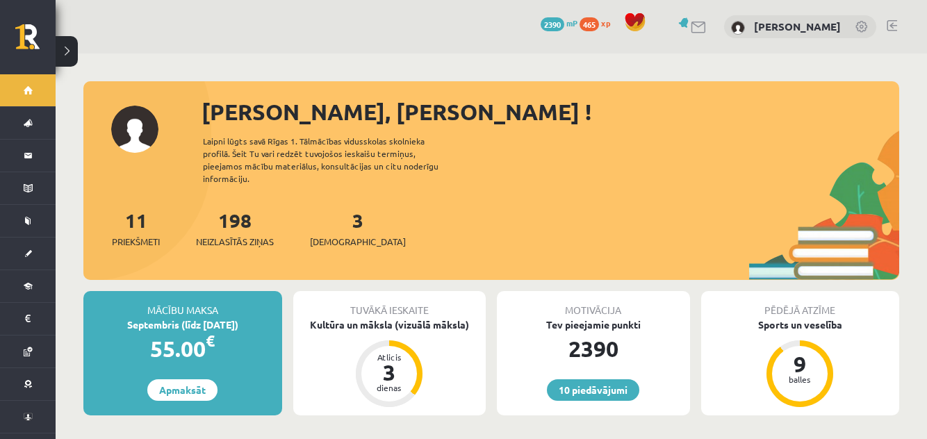 The image size is (927, 439). What do you see at coordinates (135, 242) in the screenshot?
I see `span: Priekšmeti` at bounding box center [135, 242].